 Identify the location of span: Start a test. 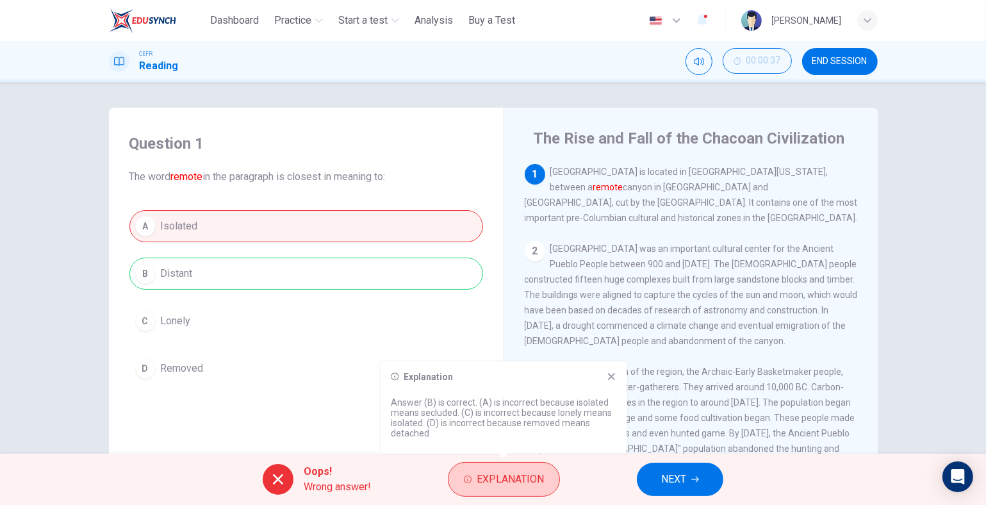
(363, 21).